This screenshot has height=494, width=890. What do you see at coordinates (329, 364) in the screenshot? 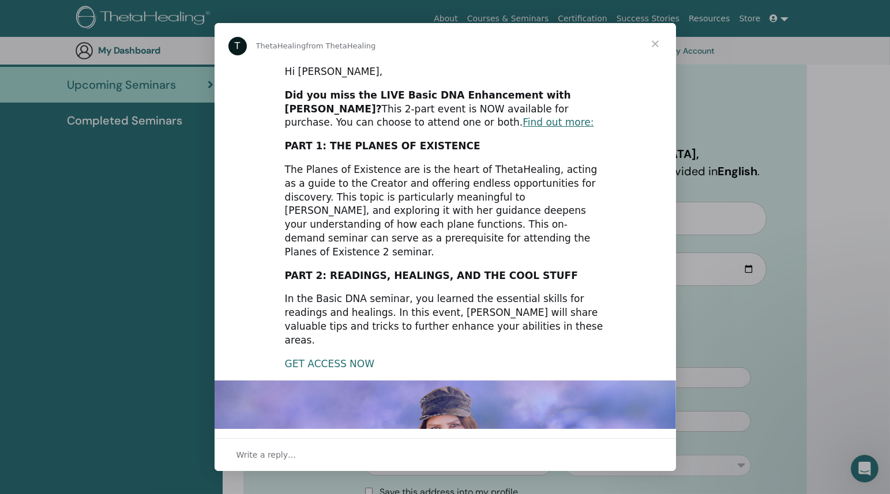
I see `a: GET ACCESS NOW` at bounding box center [329, 364].